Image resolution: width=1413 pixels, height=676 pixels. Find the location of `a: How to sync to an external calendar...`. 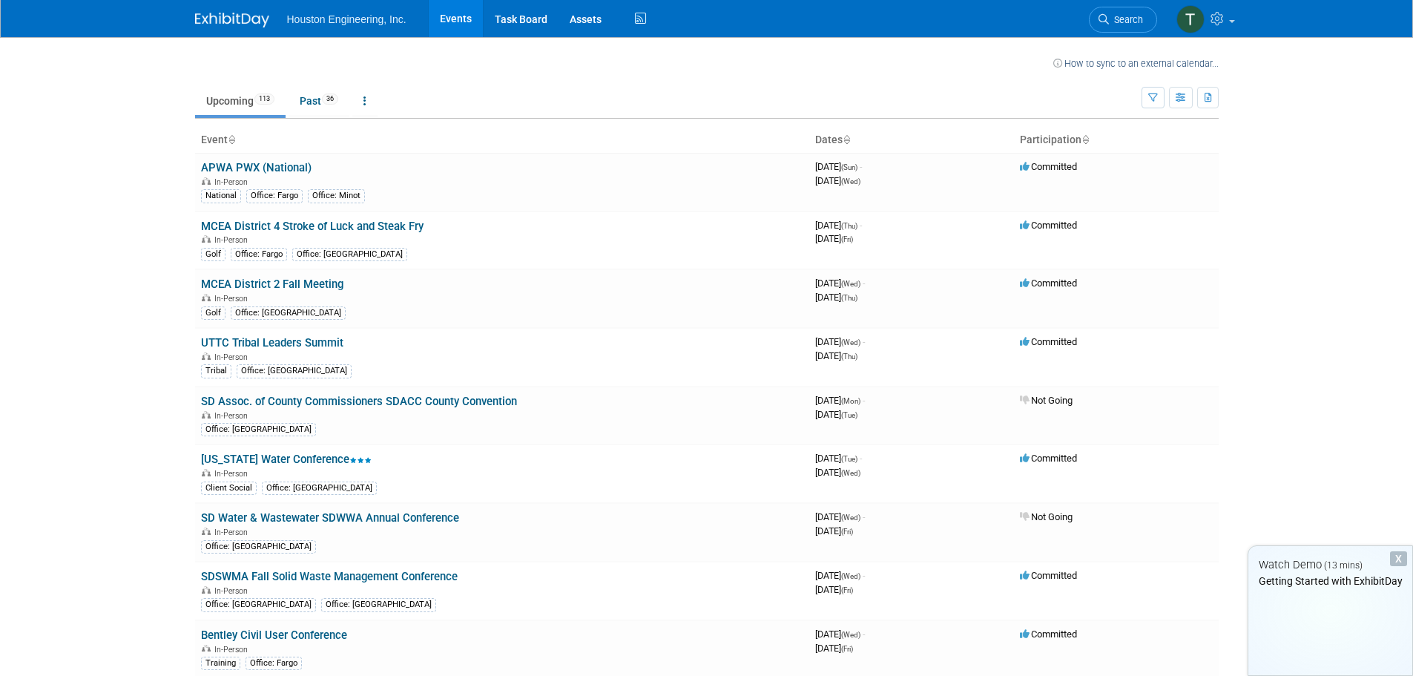

a: How to sync to an external calendar... is located at coordinates (1136, 63).